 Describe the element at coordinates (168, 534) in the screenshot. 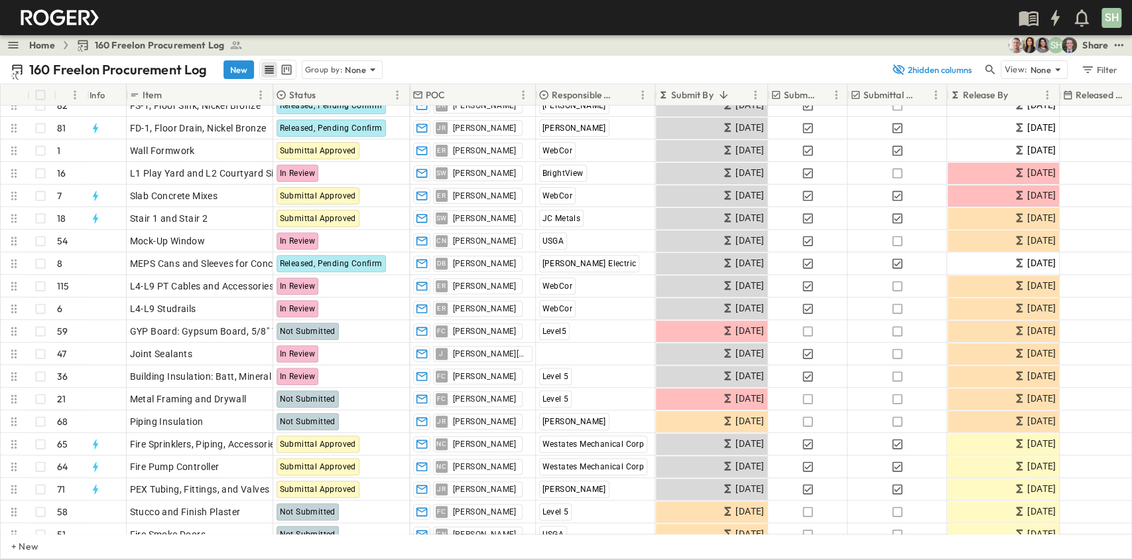

I see `span: Fire Smoke Doors` at that location.